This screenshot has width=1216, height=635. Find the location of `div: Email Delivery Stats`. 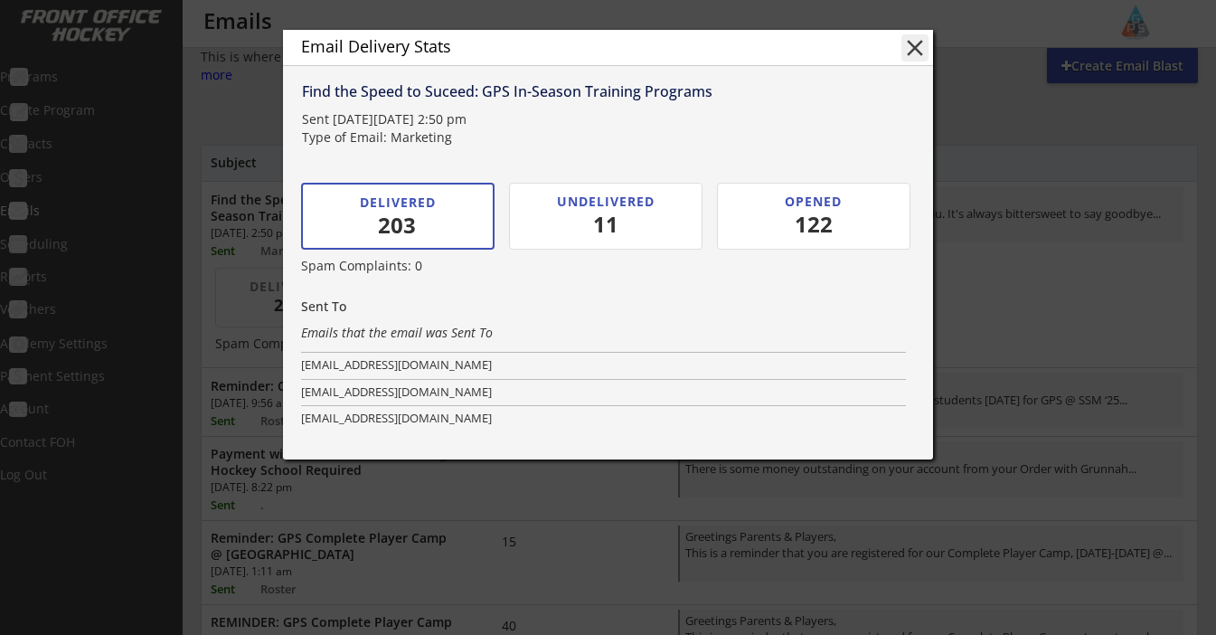

div: Email Delivery Stats is located at coordinates (590, 46).